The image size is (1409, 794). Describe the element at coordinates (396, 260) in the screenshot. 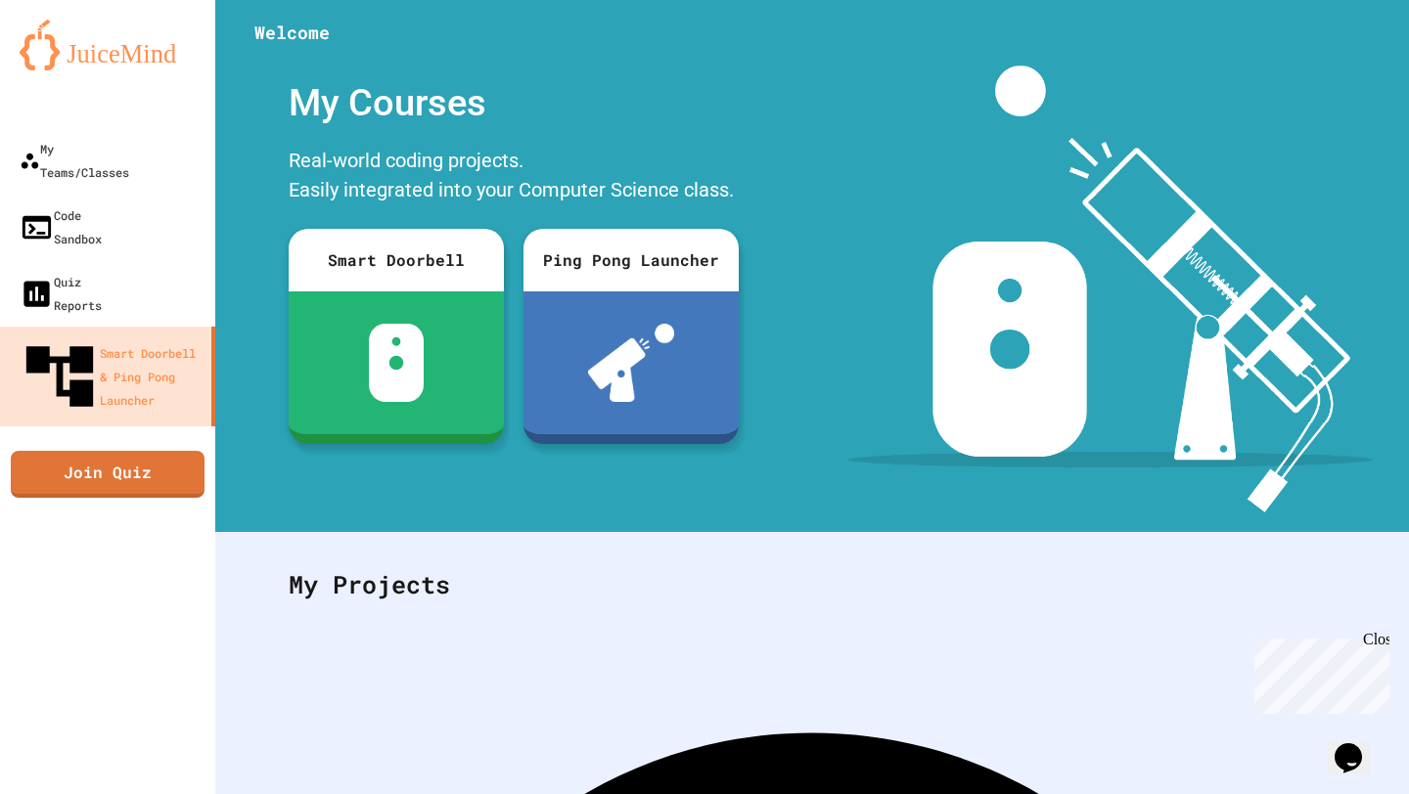

I see `div: Smart Doorbell` at that location.